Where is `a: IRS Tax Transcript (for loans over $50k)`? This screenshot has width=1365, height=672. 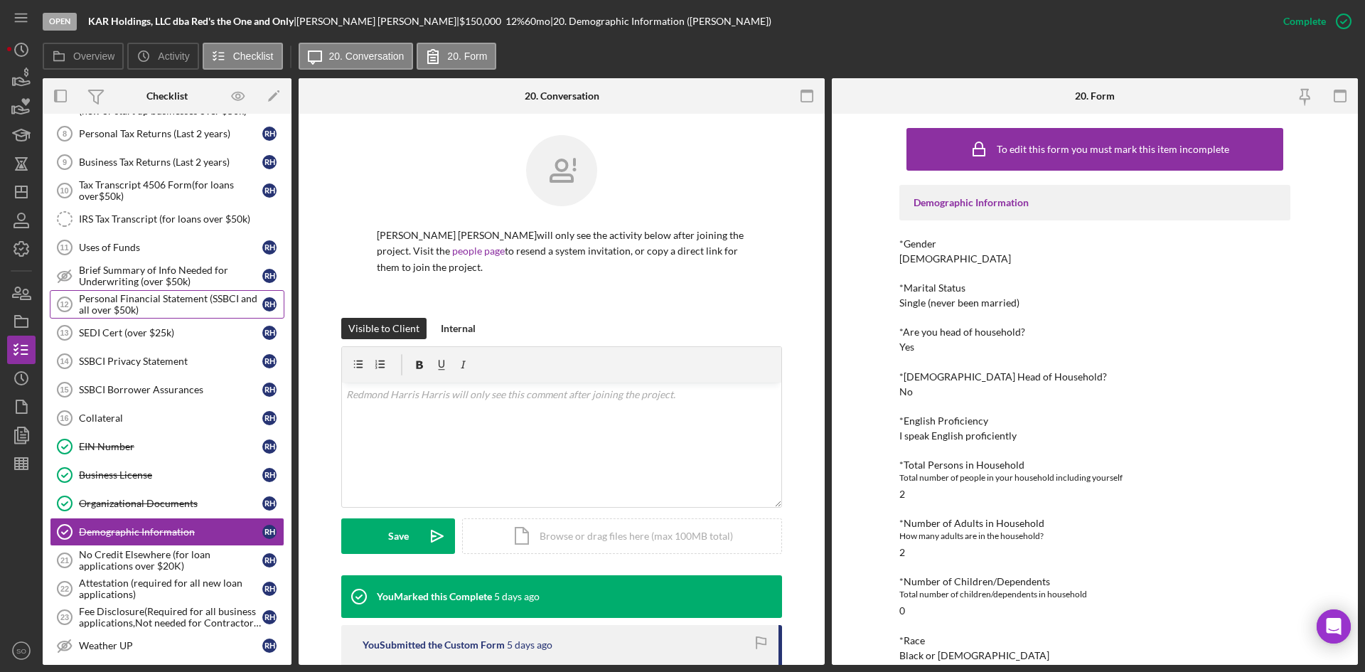
a: IRS Tax Transcript (for loans over $50k) is located at coordinates (167, 219).